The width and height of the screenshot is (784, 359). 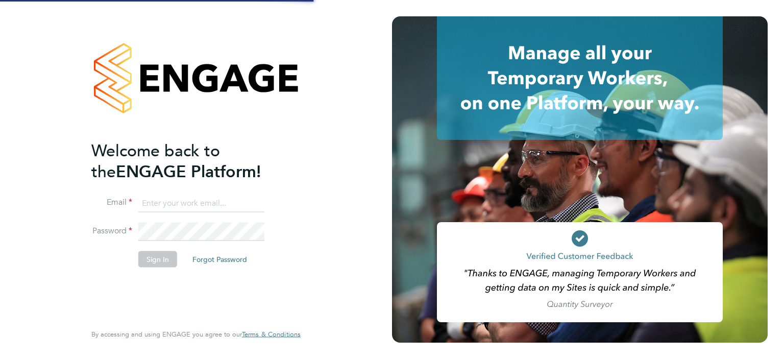 What do you see at coordinates (112, 202) in the screenshot?
I see `label: Email` at bounding box center [112, 202].